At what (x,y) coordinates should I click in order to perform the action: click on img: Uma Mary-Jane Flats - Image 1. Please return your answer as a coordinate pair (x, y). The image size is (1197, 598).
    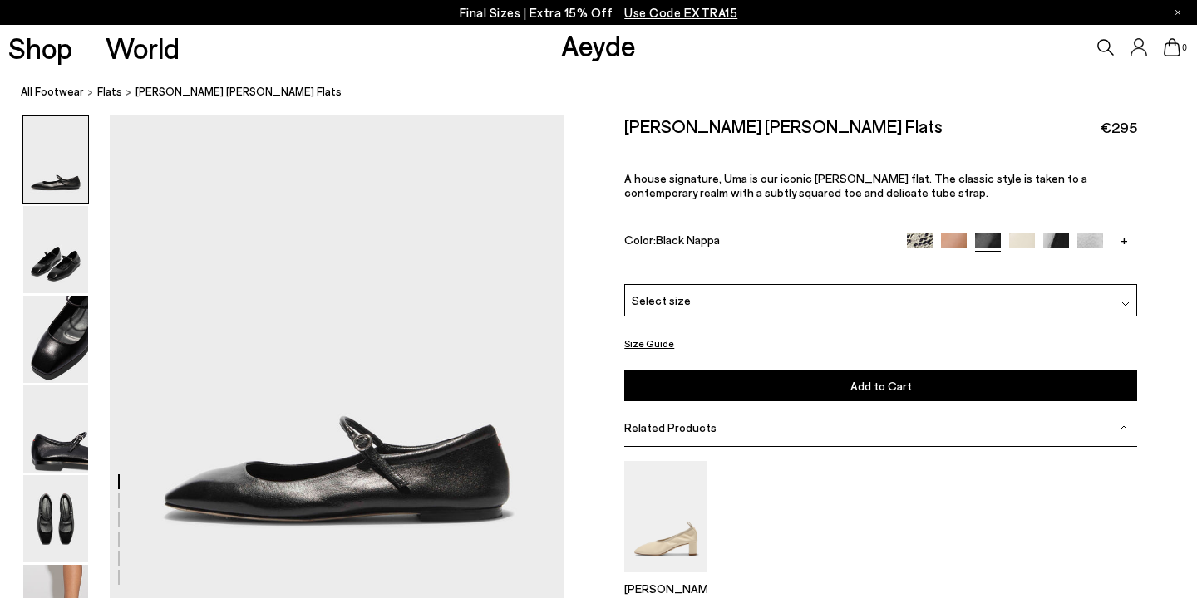
    Looking at the image, I should click on (56, 160).